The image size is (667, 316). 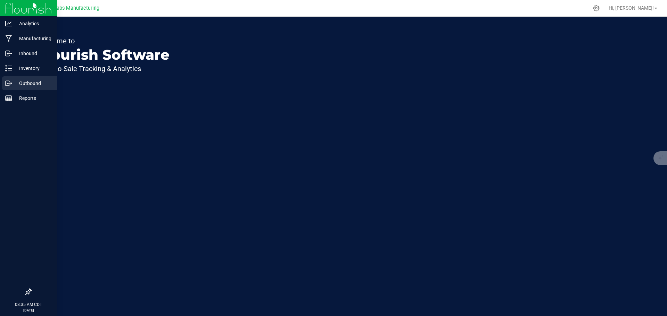 What do you see at coordinates (71, 8) in the screenshot?
I see `span: Teal Labs Manufacturing` at bounding box center [71, 8].